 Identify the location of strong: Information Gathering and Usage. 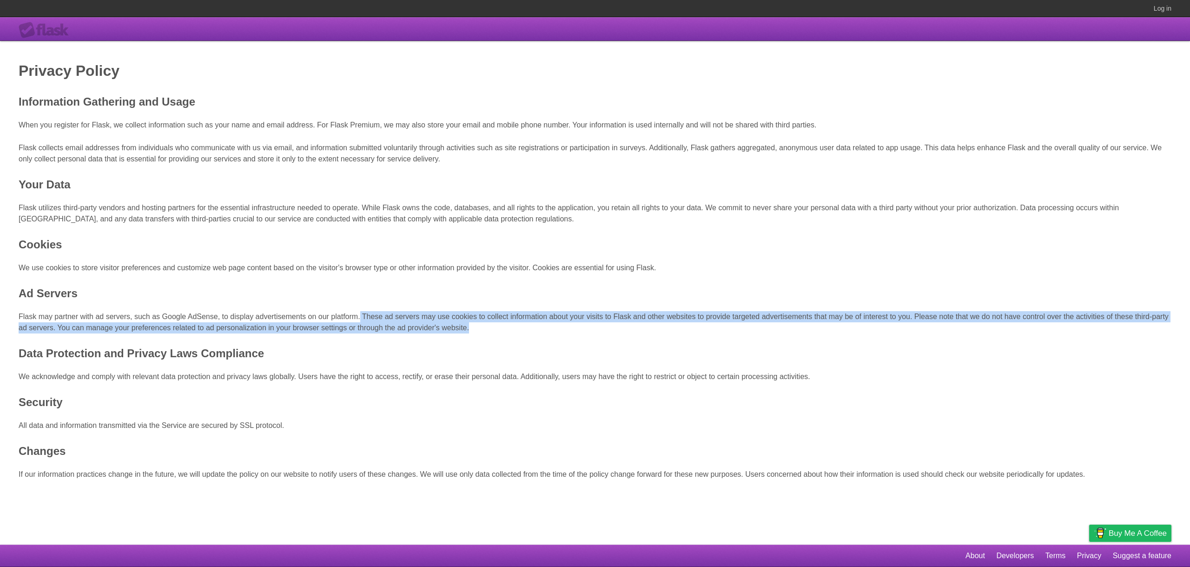
(107, 101).